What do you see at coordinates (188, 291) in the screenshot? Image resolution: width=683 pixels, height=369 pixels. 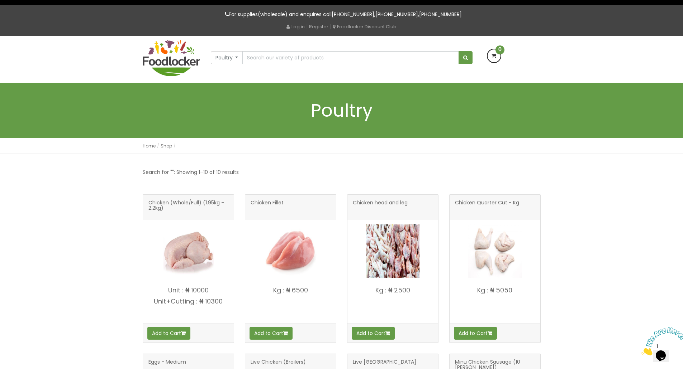 I see `p: Unit : ₦ 10000` at bounding box center [188, 291].